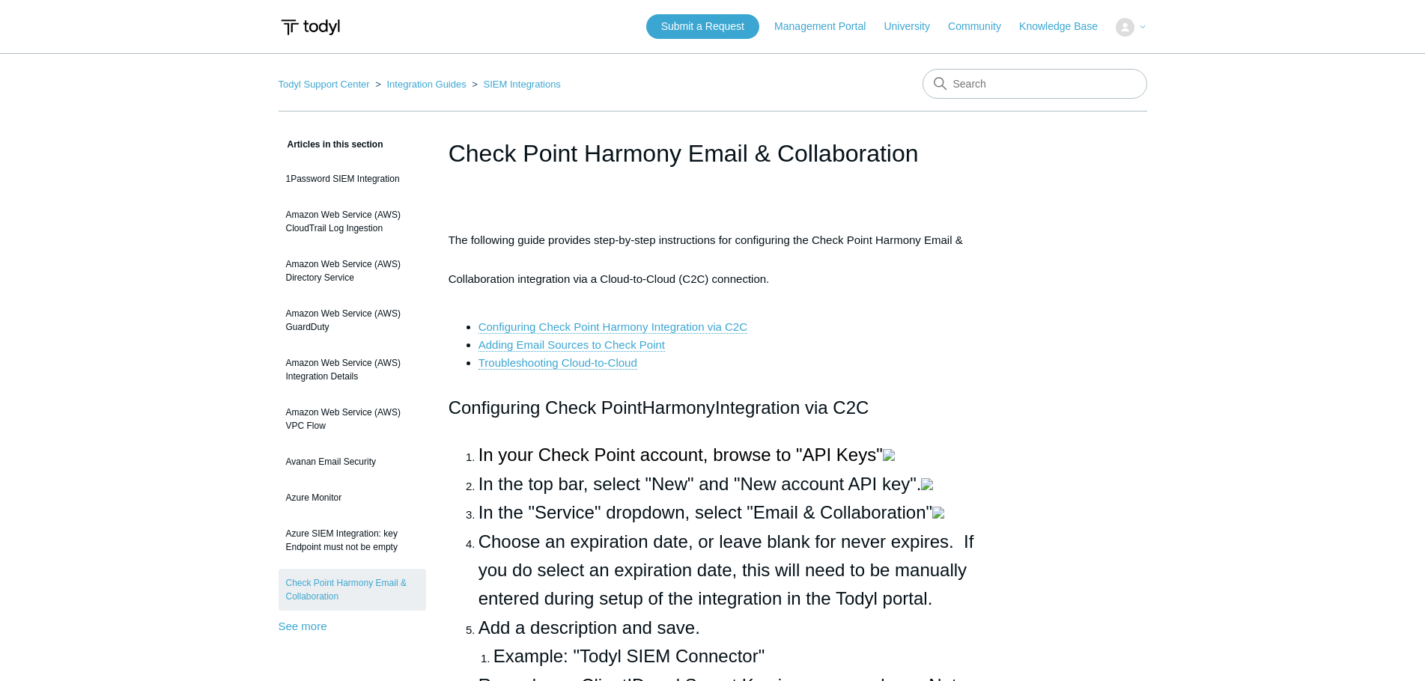 The image size is (1425, 681). What do you see at coordinates (571, 345) in the screenshot?
I see `a: Adding Email Sources to Check Point` at bounding box center [571, 345].